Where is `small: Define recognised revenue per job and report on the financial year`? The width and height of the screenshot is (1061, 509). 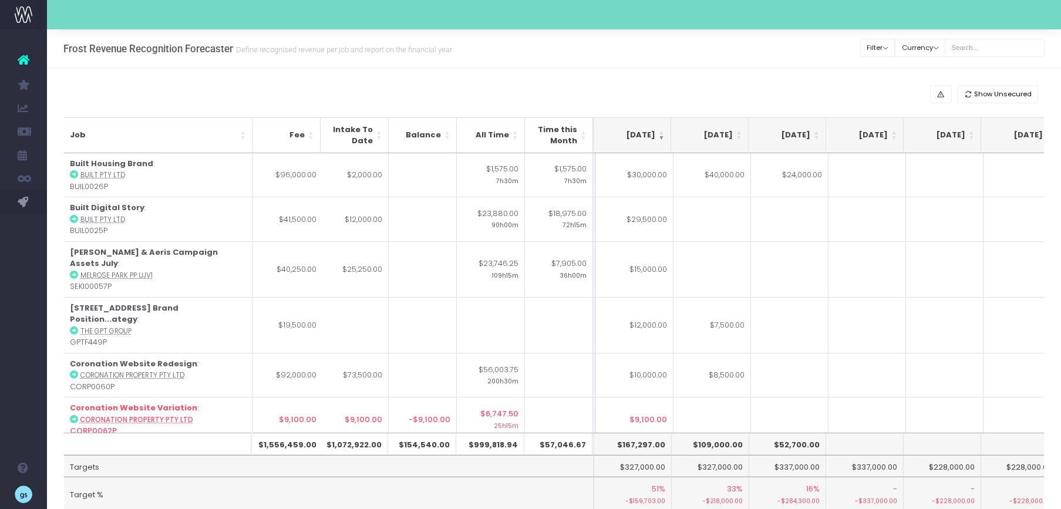 small: Define recognised revenue per job and report on the financial year is located at coordinates (342, 49).